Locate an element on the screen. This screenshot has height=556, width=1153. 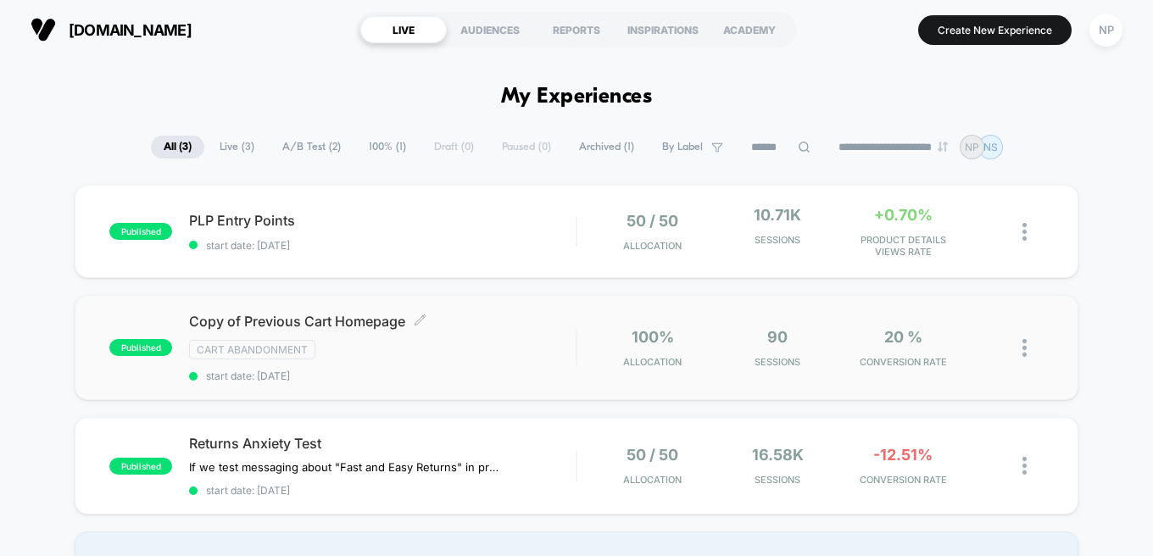
span: PLP Entry Points is located at coordinates (382, 220).